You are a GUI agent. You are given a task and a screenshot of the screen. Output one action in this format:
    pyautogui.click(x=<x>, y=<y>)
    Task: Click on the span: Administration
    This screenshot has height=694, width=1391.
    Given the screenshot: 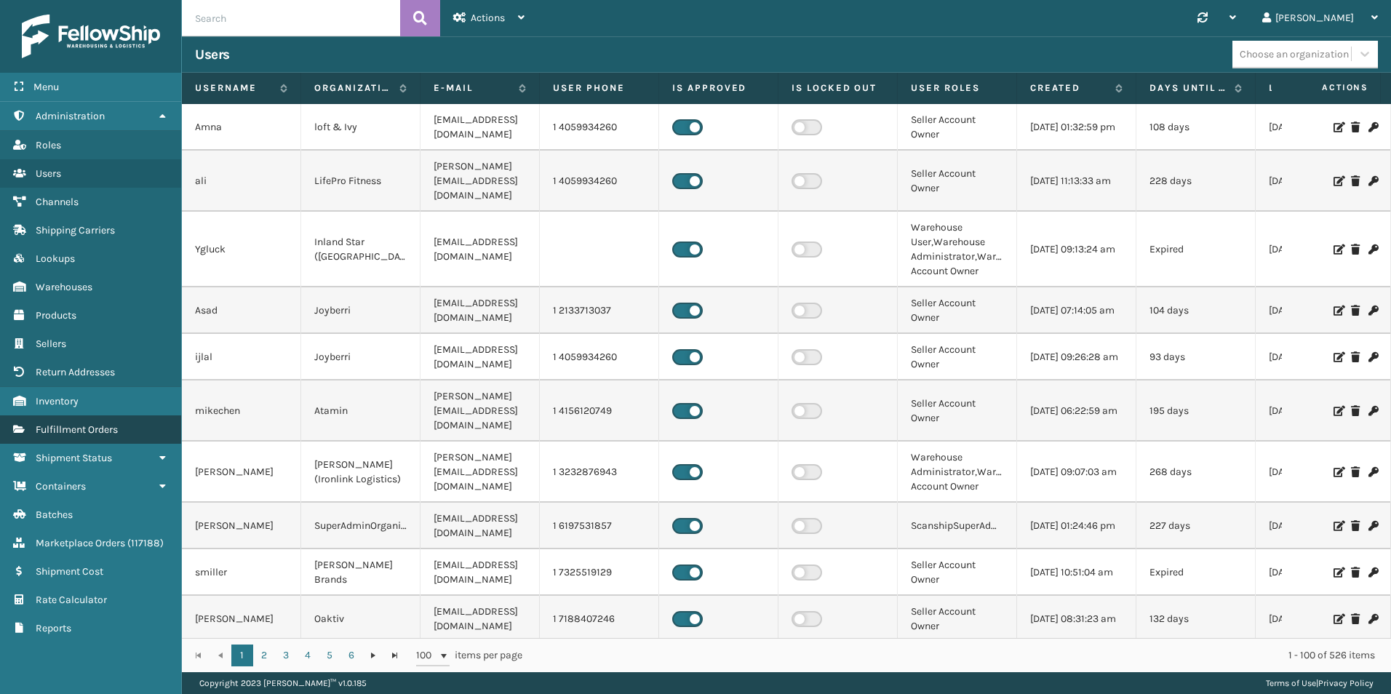 What is the action you would take?
    pyautogui.click(x=70, y=116)
    